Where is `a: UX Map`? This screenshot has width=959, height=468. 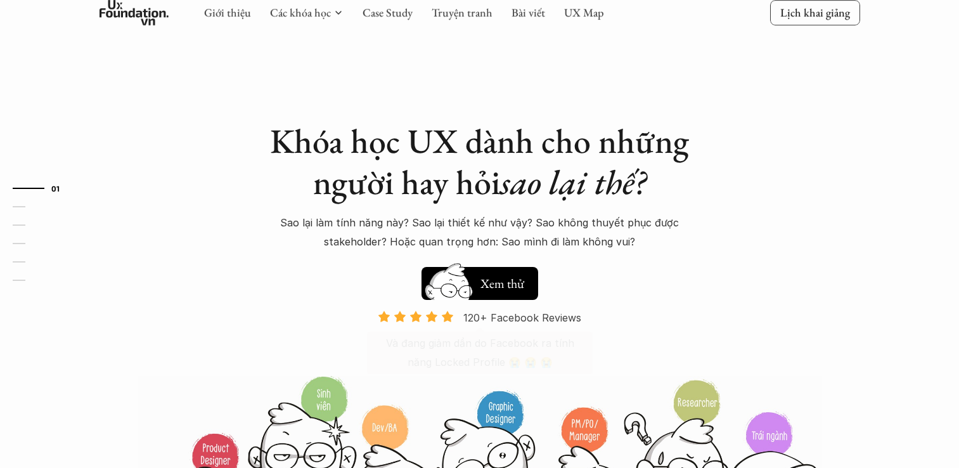
a: UX Map is located at coordinates (584, 12).